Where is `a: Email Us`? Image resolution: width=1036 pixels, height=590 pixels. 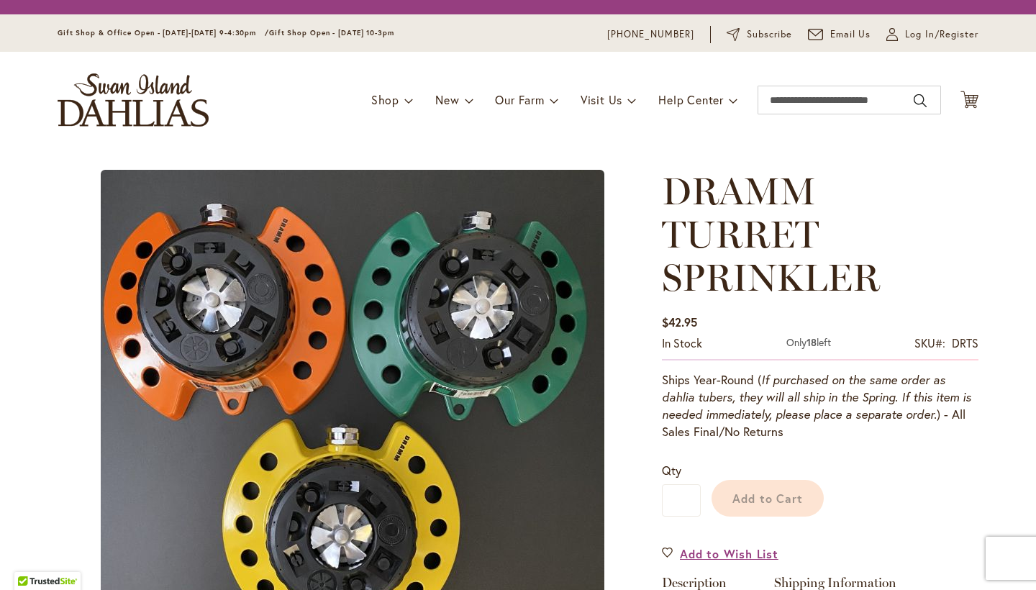
a: Email Us is located at coordinates (840, 35).